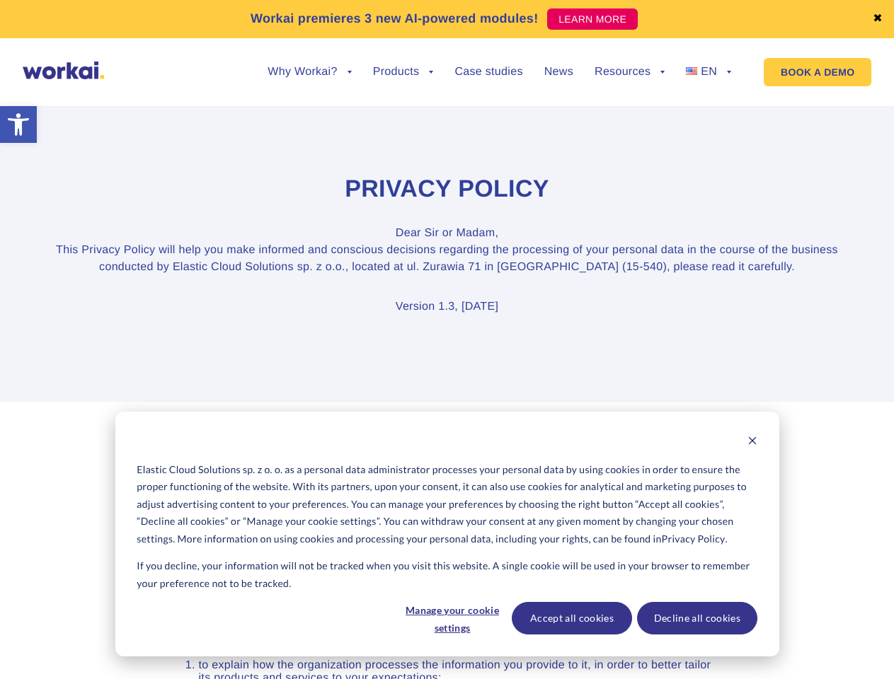 Image resolution: width=894 pixels, height=679 pixels. What do you see at coordinates (403, 72) in the screenshot?
I see `a: Products` at bounding box center [403, 72].